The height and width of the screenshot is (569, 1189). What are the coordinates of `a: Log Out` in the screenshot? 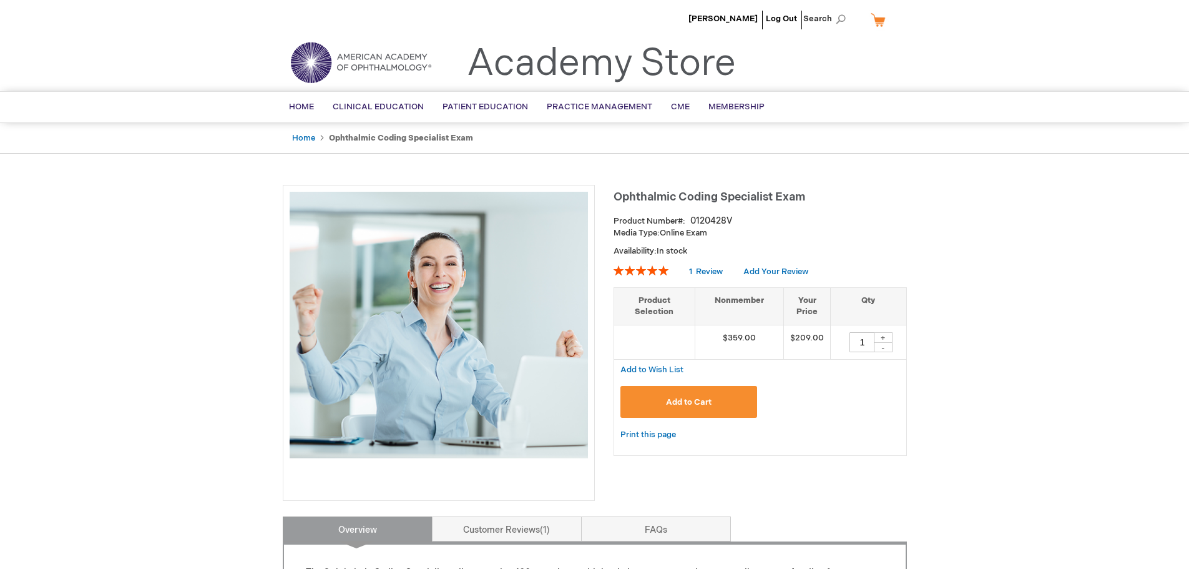 It's located at (781, 19).